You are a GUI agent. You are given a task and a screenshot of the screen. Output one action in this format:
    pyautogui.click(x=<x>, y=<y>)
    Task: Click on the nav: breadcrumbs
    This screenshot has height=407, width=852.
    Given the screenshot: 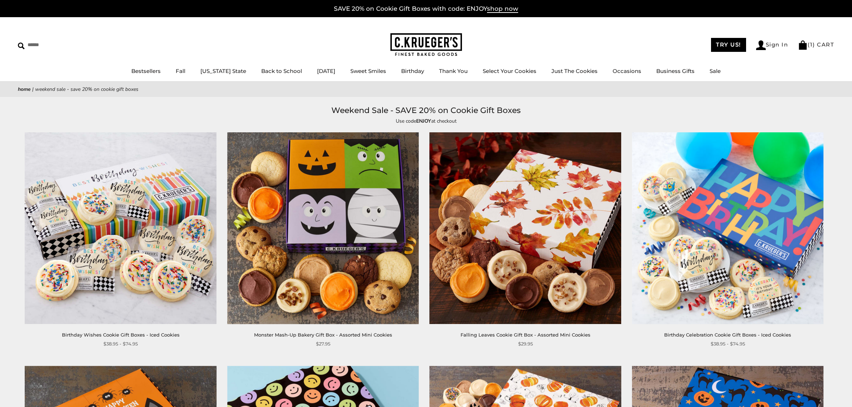 What is the action you would take?
    pyautogui.click(x=426, y=89)
    